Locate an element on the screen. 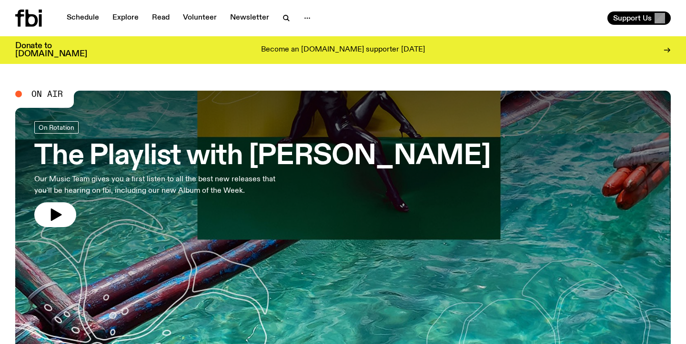 The height and width of the screenshot is (344, 686). a: Explore is located at coordinates (125, 18).